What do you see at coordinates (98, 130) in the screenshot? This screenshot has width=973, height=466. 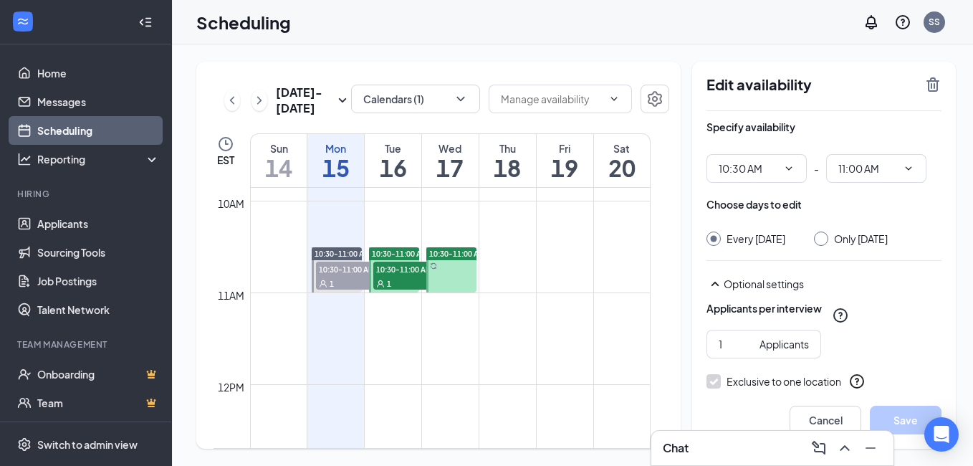 I see `a: Scheduling` at bounding box center [98, 130].